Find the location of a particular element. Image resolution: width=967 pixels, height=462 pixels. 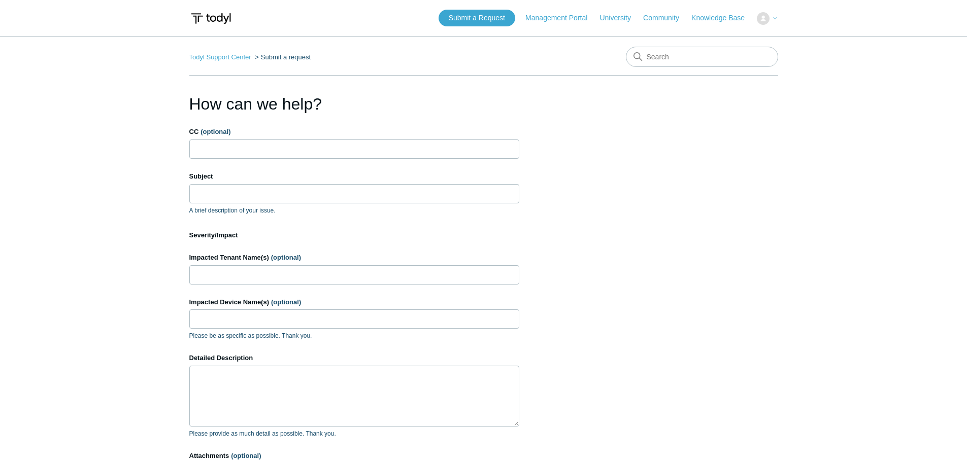

p: Please be as specific as possible. Thank you. is located at coordinates (354, 336).